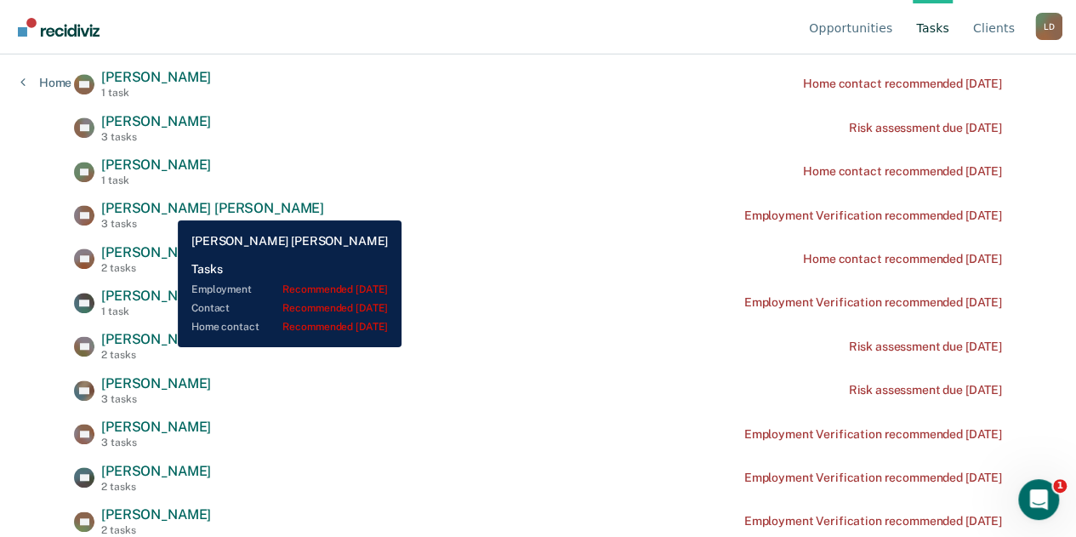 This screenshot has width=1076, height=537. Describe the element at coordinates (1049, 26) in the screenshot. I see `button: Profile dropdown button` at that location.